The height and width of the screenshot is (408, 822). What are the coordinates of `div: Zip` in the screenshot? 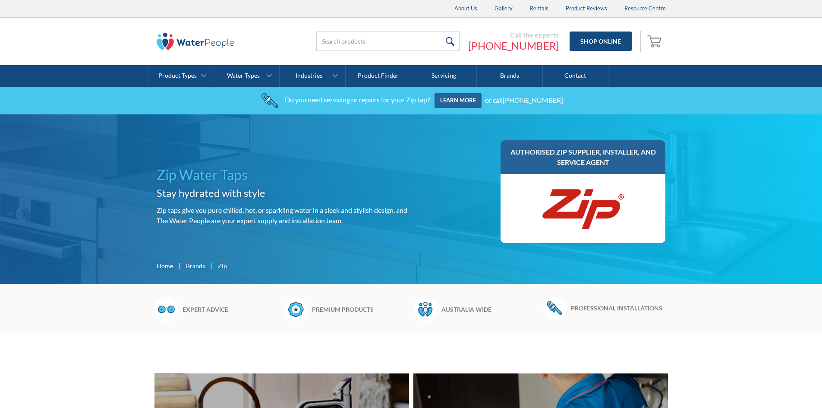 It's located at (222, 265).